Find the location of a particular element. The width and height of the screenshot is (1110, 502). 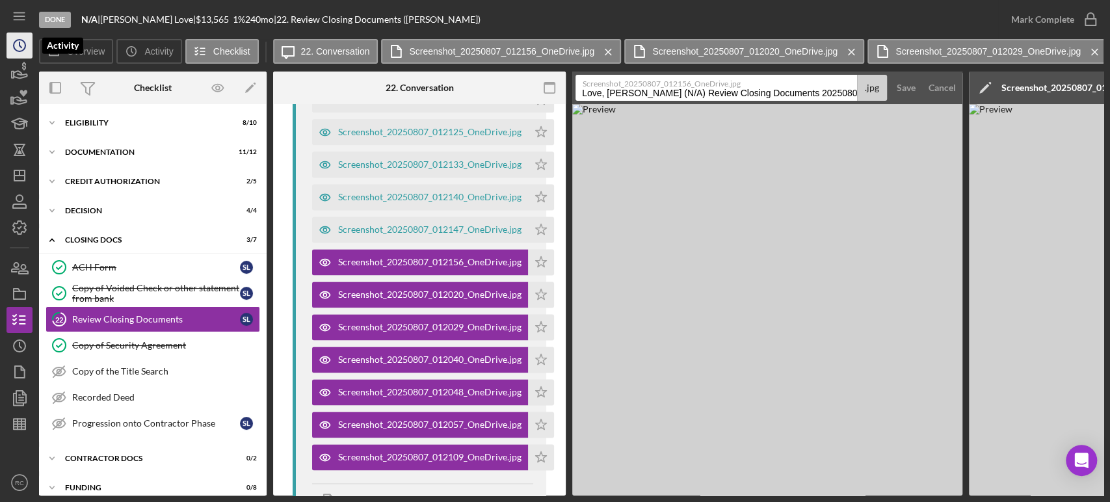

div: 8 / 10 is located at coordinates (245, 123).